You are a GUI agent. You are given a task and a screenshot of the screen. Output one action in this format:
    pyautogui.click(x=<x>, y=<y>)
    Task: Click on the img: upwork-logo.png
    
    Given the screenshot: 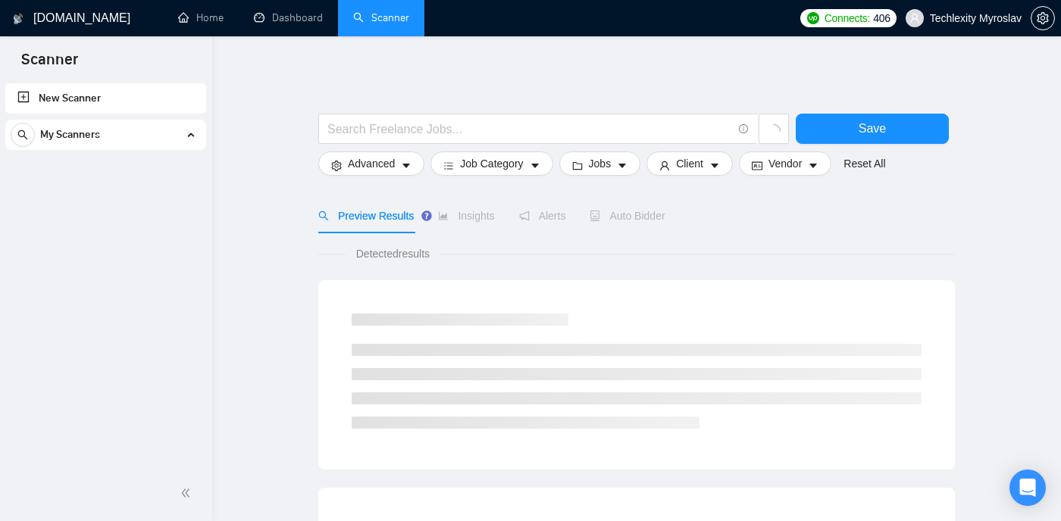 What is the action you would take?
    pyautogui.click(x=813, y=18)
    